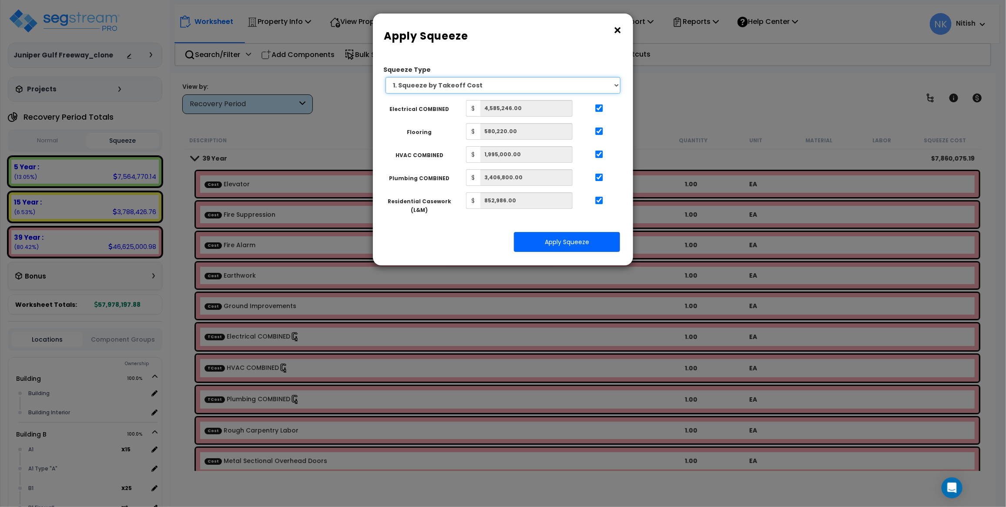 Image resolution: width=1006 pixels, height=507 pixels. Describe the element at coordinates (419, 109) in the screenshot. I see `small: Electrical COMBINED` at that location.